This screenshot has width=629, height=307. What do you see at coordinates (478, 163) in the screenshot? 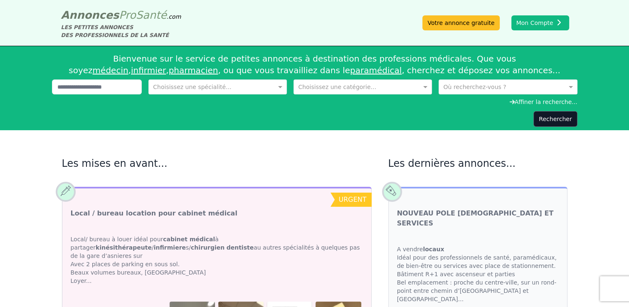
I see `h2: Les dernières annonces...` at bounding box center [478, 163].